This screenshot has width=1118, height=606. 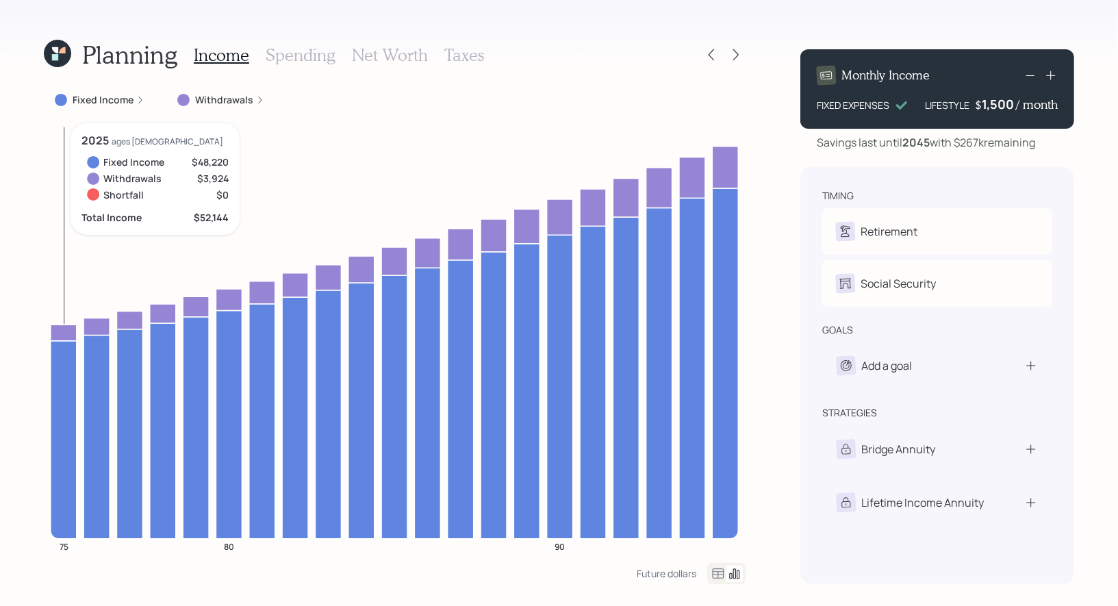 I want to click on div: Social Security, so click(x=898, y=284).